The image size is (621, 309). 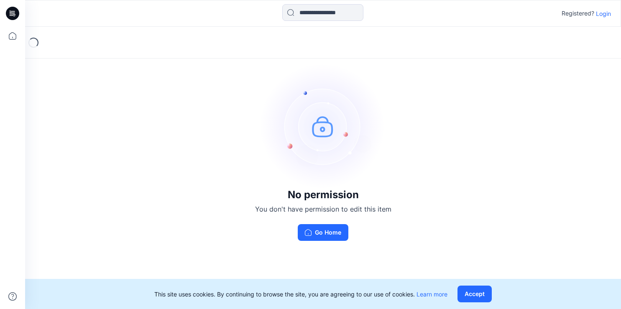 What do you see at coordinates (301, 294) in the screenshot?
I see `p: This site uses cookies. By continuing to browse the site, you are agreeing to our use of cookies.` at bounding box center [301, 294].